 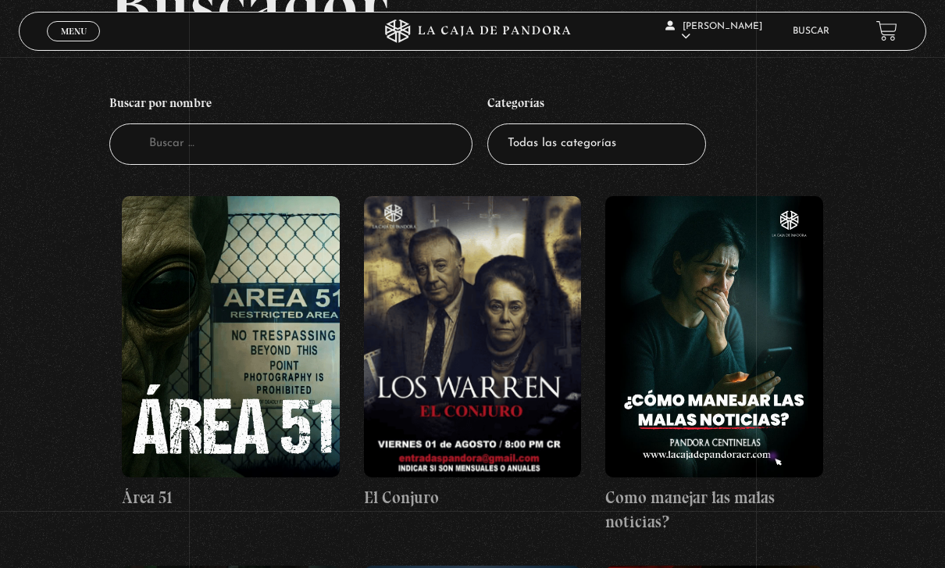 I want to click on a: View your shopping cart, so click(x=887, y=30).